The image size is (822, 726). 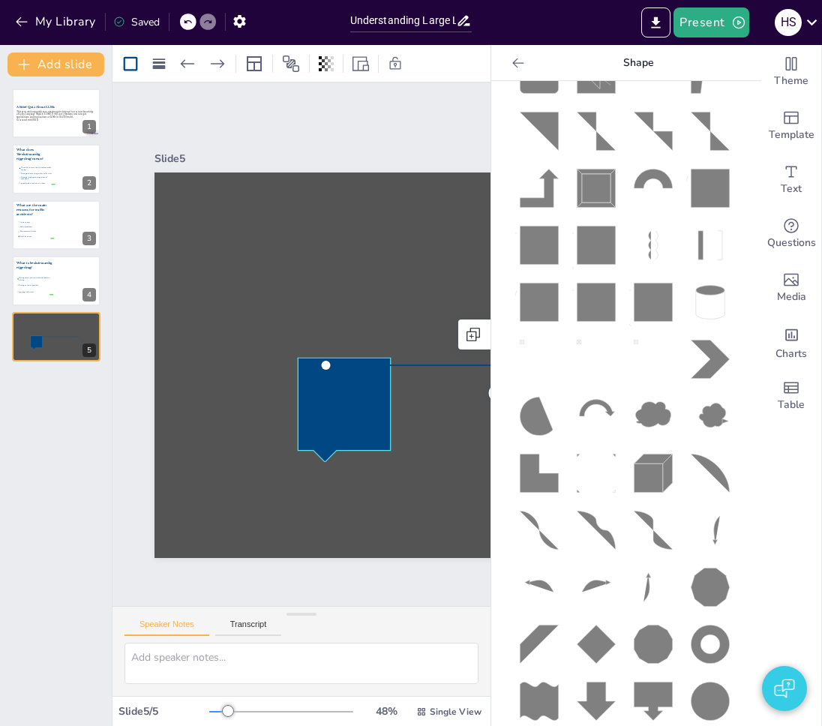 I want to click on div: h s, so click(x=788, y=22).